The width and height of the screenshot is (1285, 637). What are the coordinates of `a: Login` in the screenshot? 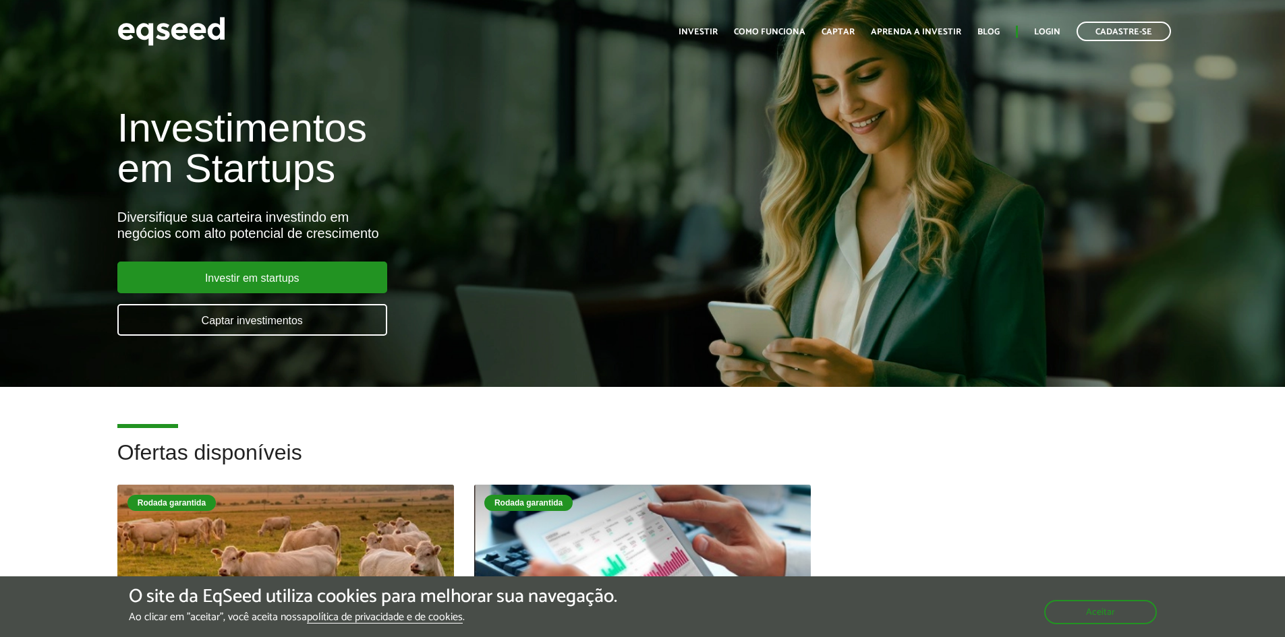 It's located at (1047, 32).